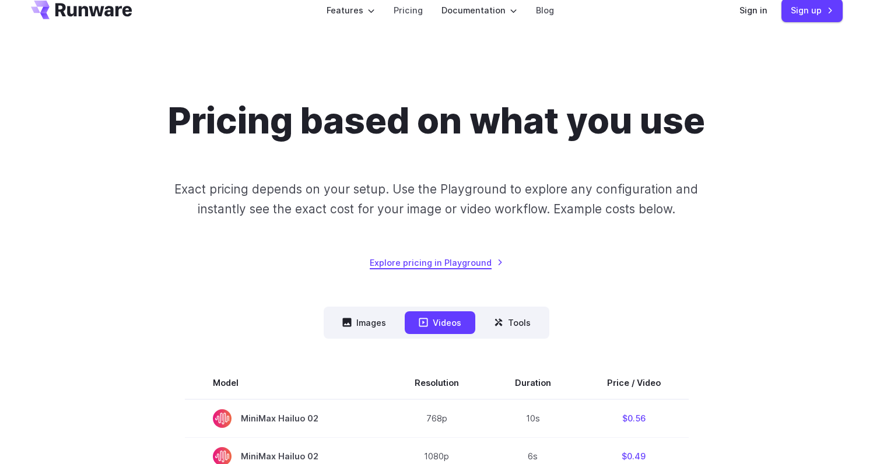 The width and height of the screenshot is (873, 464). I want to click on th: Duration, so click(533, 383).